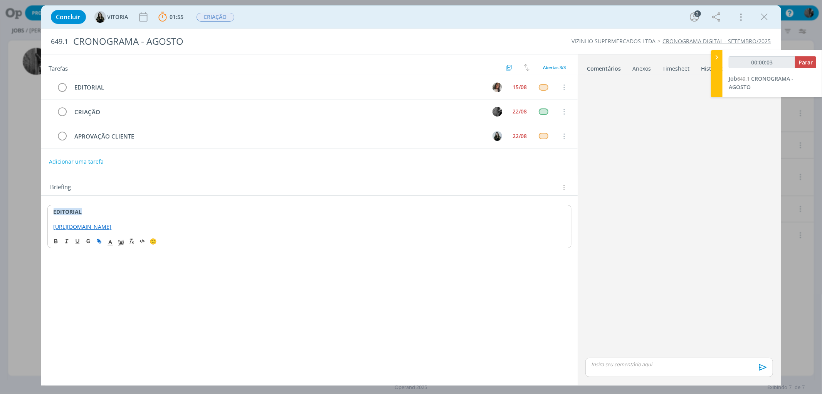  What do you see at coordinates (806, 62) in the screenshot?
I see `span: Parar` at bounding box center [806, 62].